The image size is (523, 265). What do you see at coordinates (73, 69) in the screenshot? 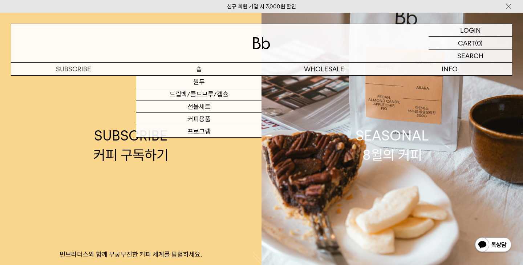
I see `p: SUBSCRIBE` at bounding box center [73, 69].